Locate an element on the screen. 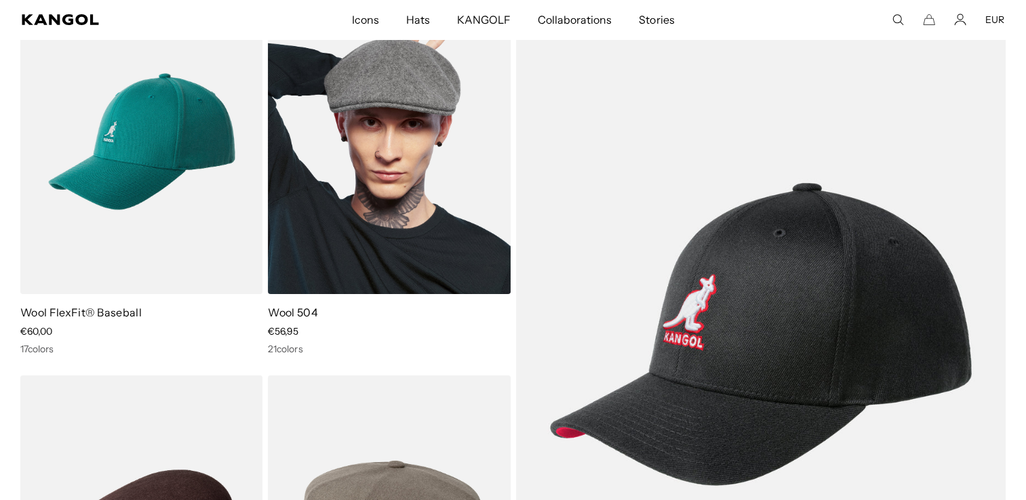 The width and height of the screenshot is (1026, 500). div: 17 colors is located at coordinates (141, 349).